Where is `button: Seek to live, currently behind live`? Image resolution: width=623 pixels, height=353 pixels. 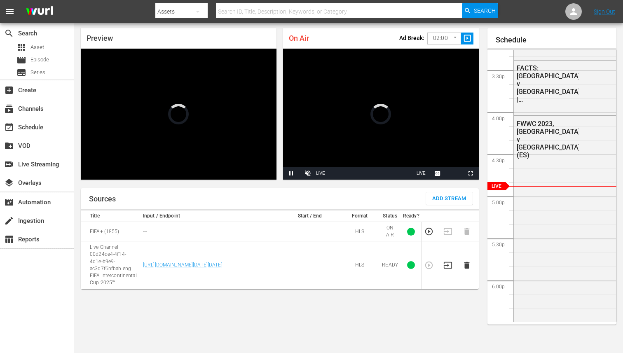
button: Seek to live, currently behind live is located at coordinates (421, 173).